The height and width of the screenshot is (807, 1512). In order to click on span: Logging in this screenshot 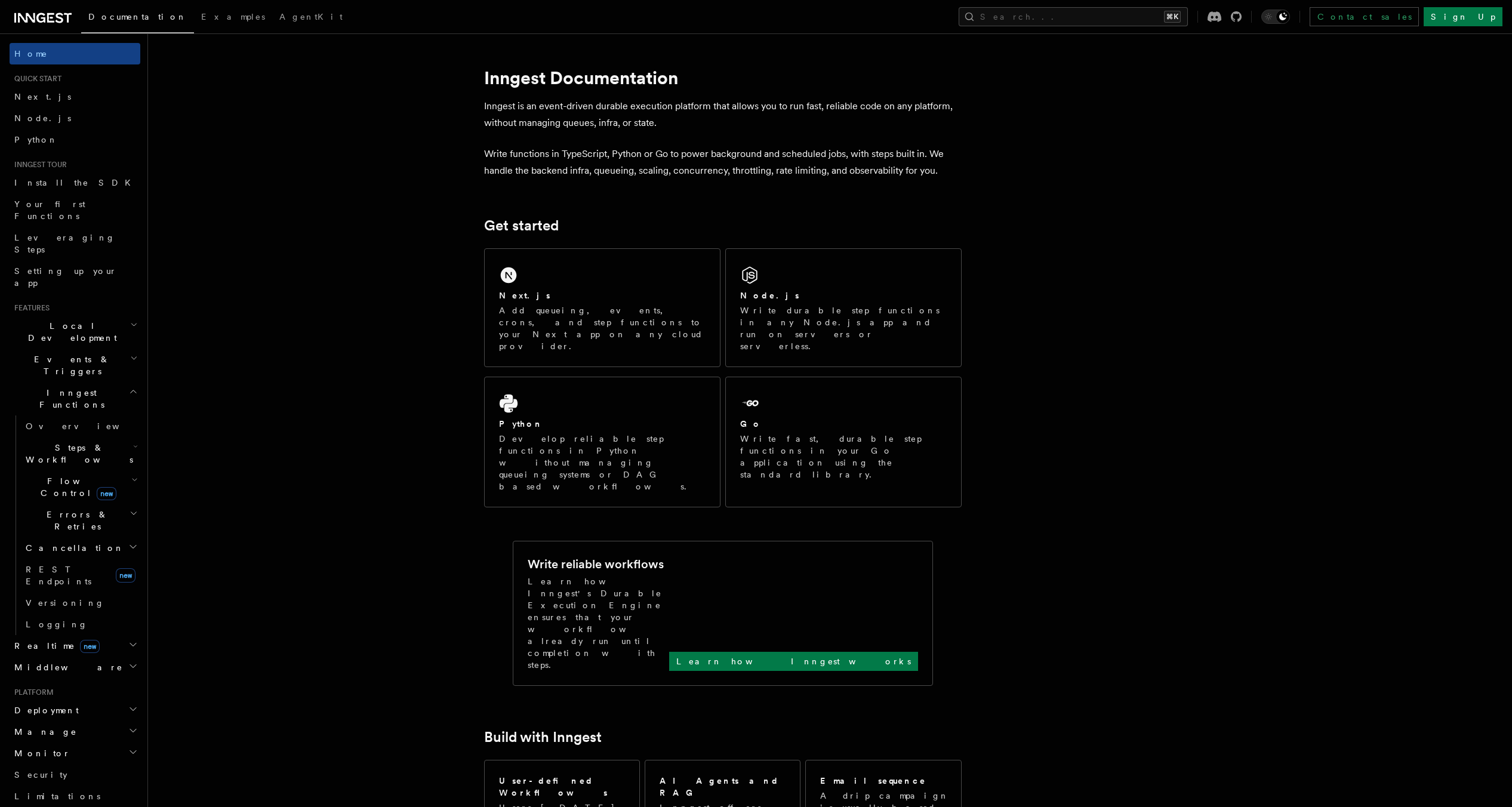, I will do `click(57, 624)`.